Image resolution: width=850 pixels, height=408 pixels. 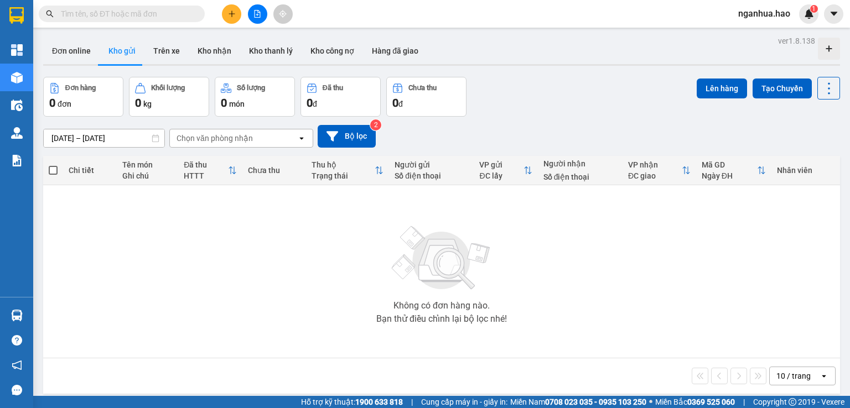 What do you see at coordinates (721, 89) in the screenshot?
I see `button: Lên hàng` at bounding box center [721, 89].